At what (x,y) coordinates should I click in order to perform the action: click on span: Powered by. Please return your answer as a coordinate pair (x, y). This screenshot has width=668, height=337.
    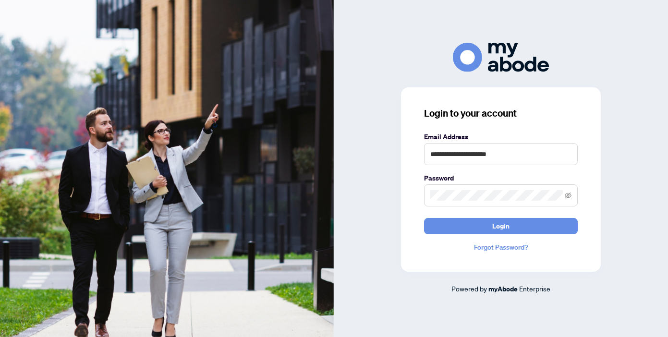
    Looking at the image, I should click on (469, 288).